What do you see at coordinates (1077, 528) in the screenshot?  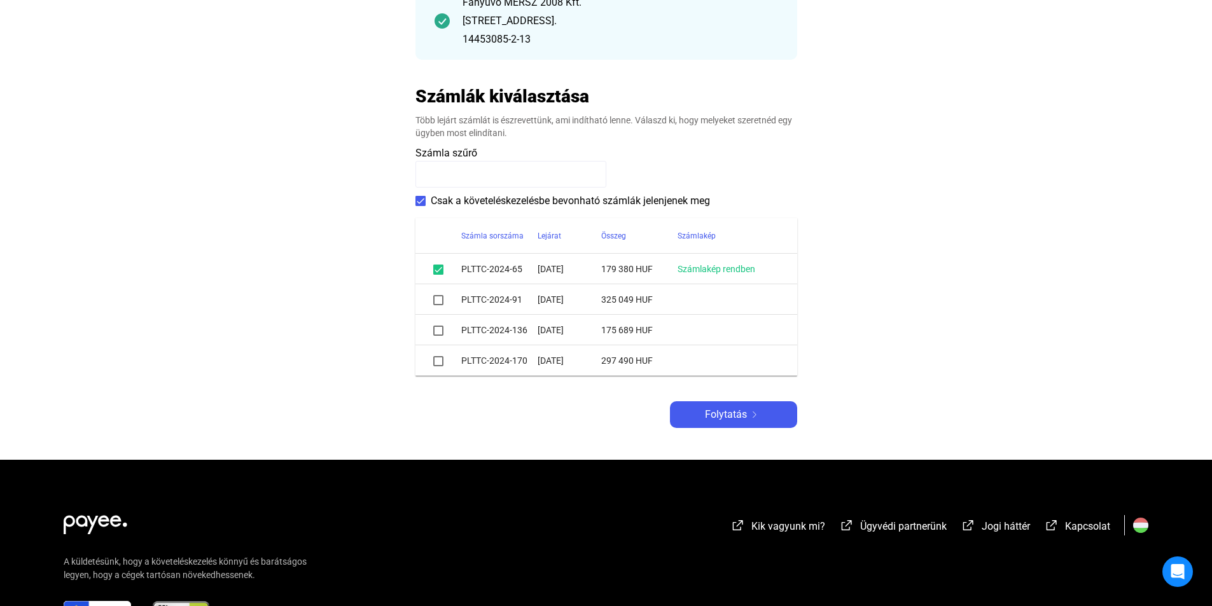 I see `a: external-link-whiteKapcsolat` at bounding box center [1077, 528].